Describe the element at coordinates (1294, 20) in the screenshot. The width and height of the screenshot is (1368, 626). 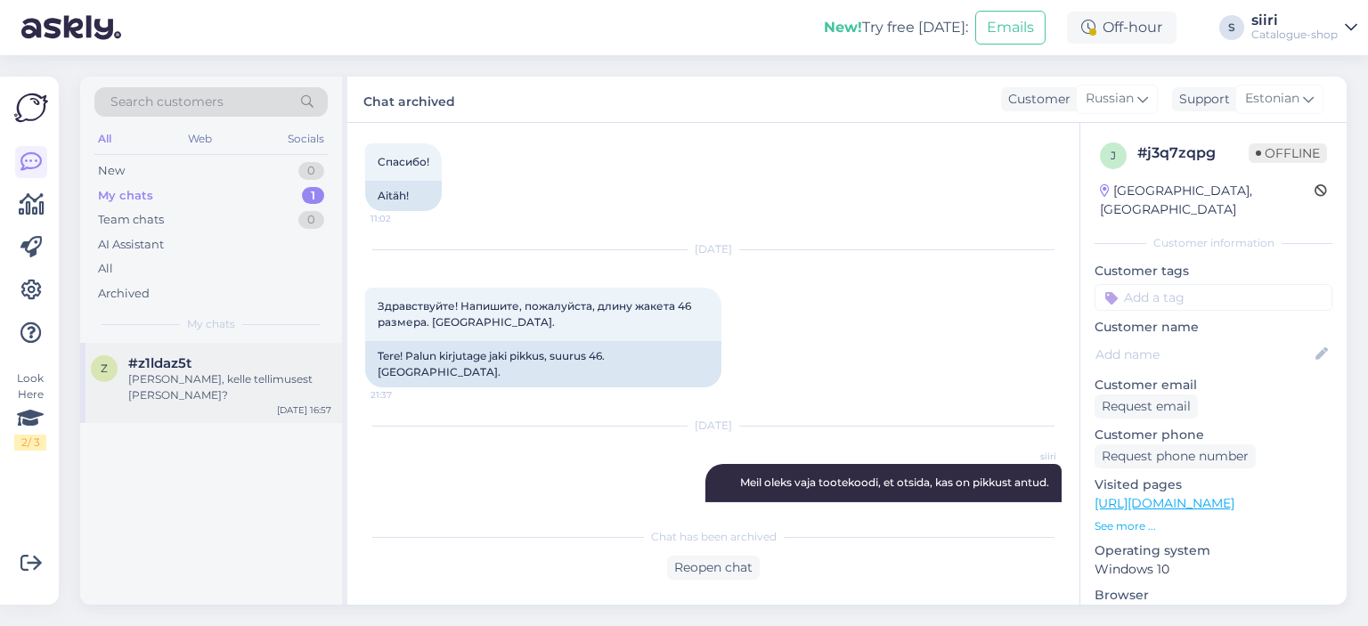
I see `div: siiri` at that location.